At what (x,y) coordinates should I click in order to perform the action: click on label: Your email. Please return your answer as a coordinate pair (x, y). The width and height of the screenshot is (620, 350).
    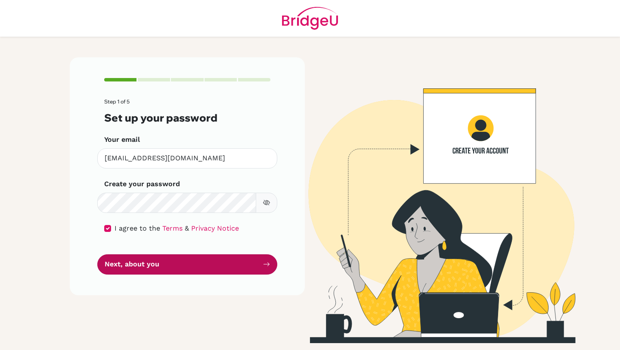
    Looking at the image, I should click on (122, 139).